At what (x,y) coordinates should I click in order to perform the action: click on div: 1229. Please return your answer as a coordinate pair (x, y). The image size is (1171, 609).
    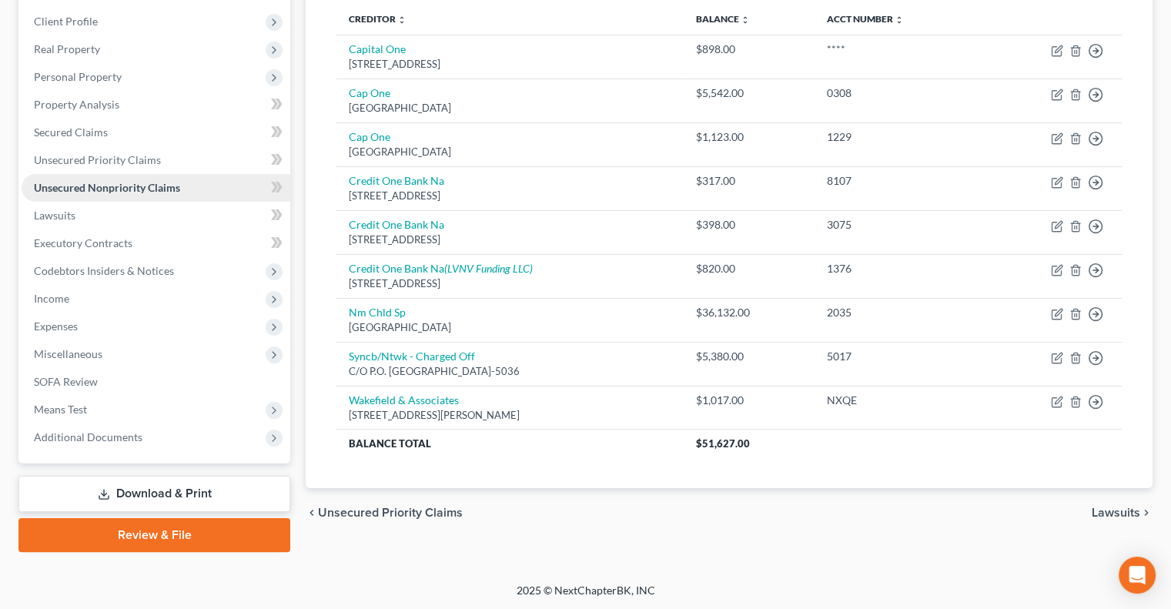
    Looking at the image, I should click on (899, 137).